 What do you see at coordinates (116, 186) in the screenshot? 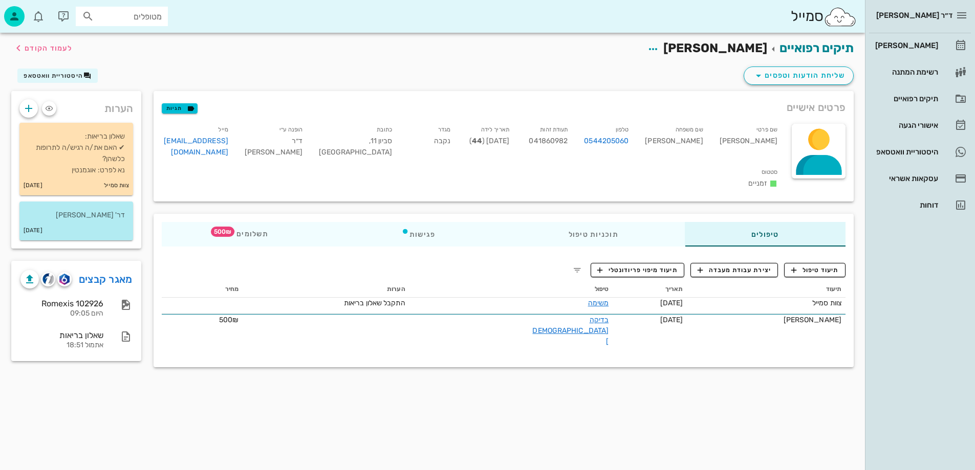
I see `small: צוות סמייל` at bounding box center [116, 186].